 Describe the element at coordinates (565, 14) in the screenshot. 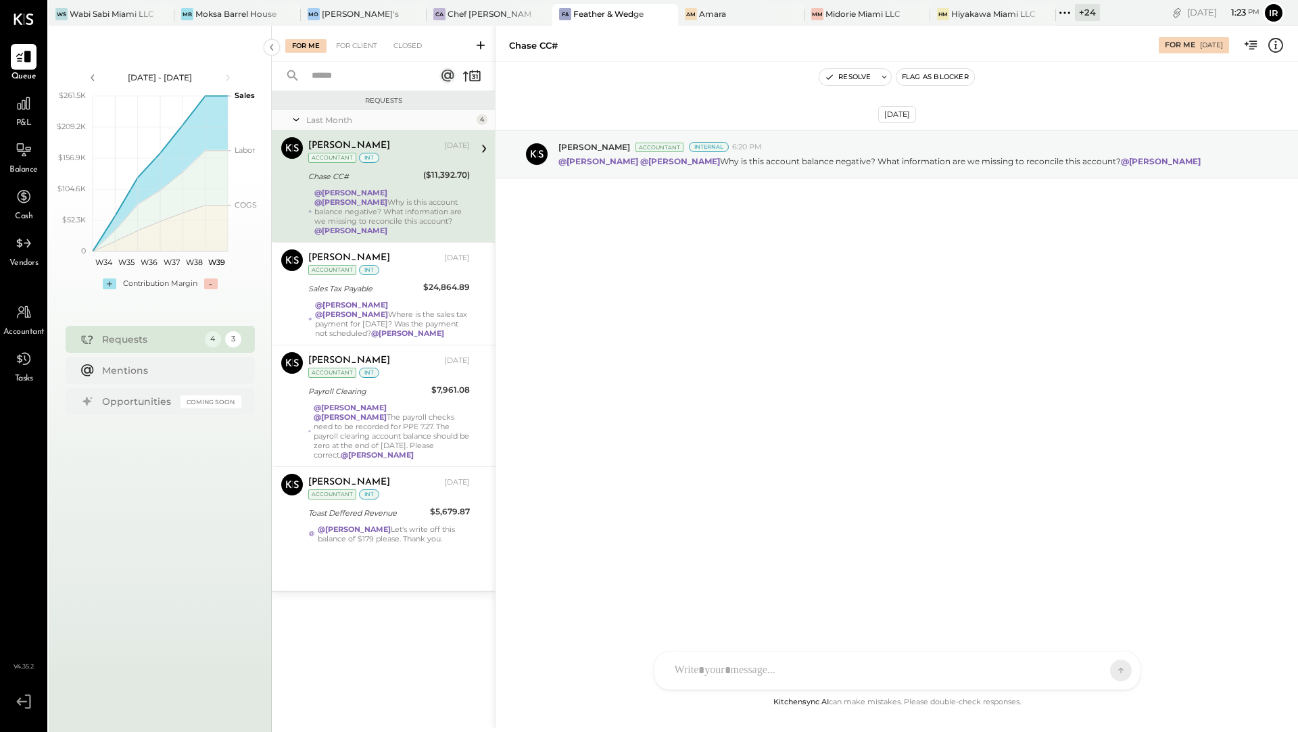

I see `div: F&` at that location.